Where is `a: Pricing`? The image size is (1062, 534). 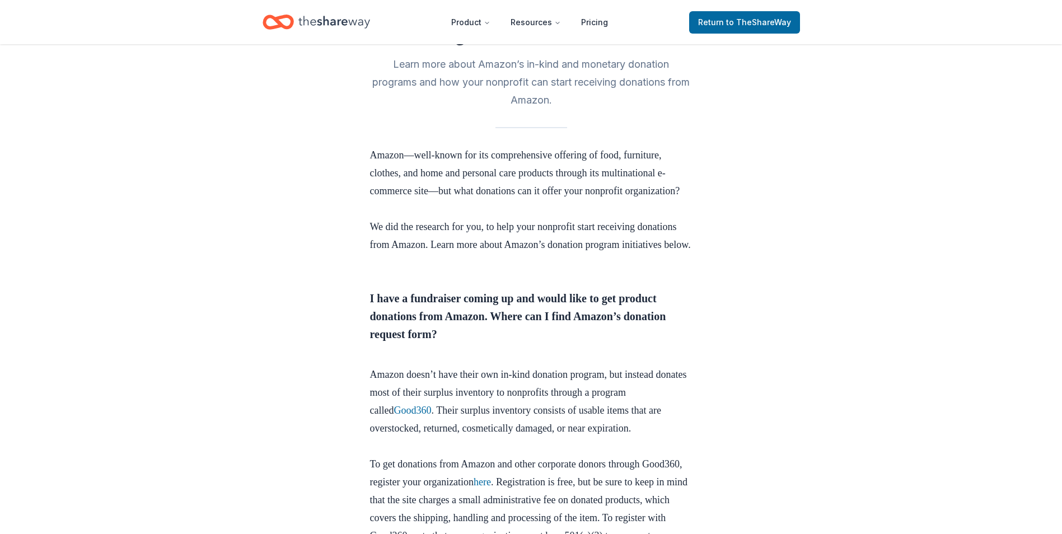
a: Pricing is located at coordinates (595, 22).